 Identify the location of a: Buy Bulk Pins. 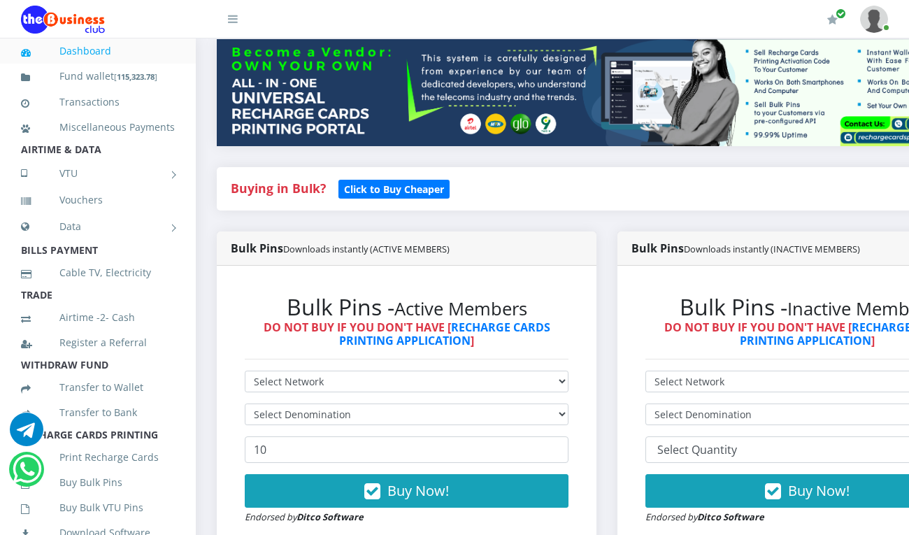
(98, 482).